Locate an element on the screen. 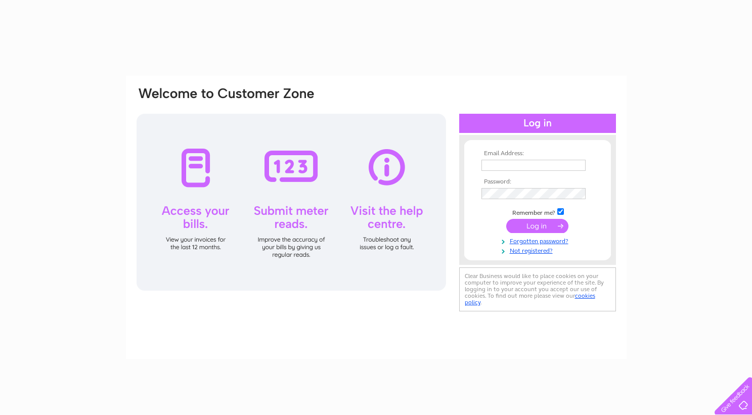  th: Email Address: is located at coordinates (538, 154).